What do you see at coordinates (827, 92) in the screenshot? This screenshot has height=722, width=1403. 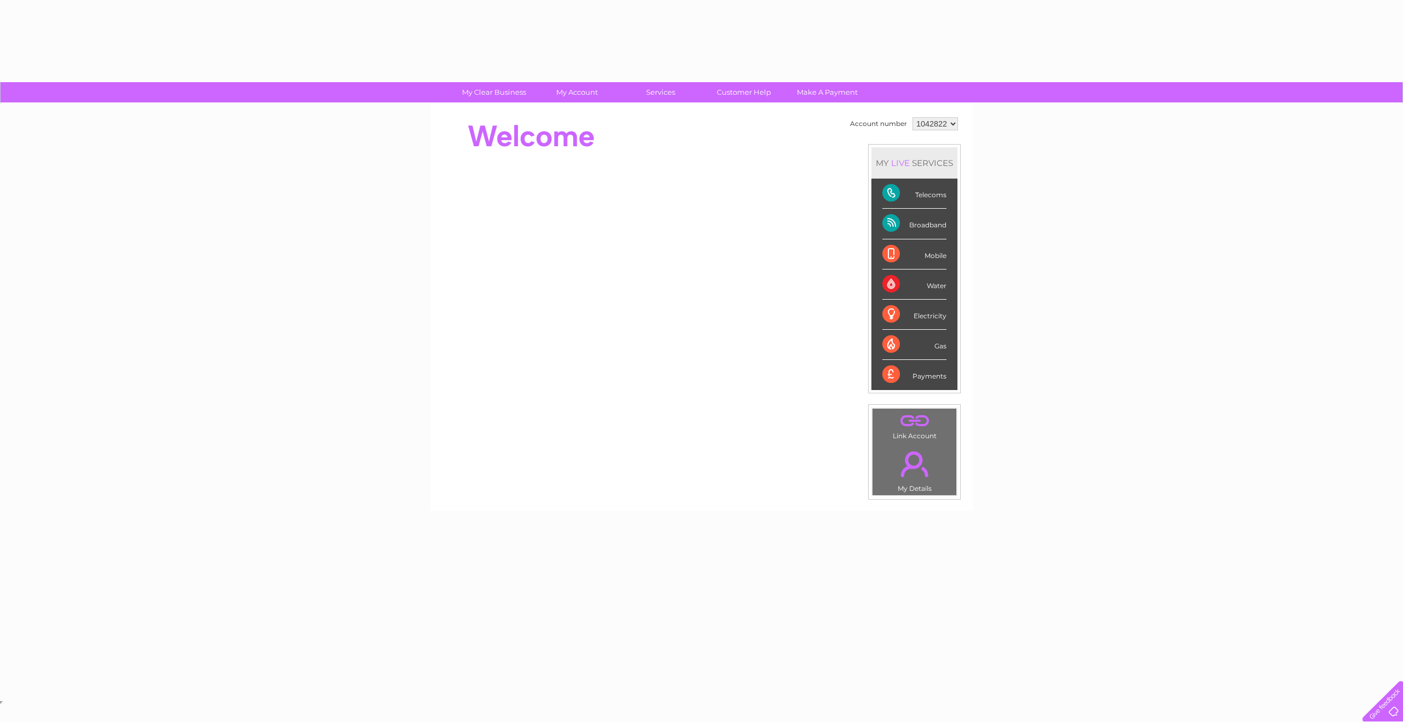 I see `a: Make A Payment` at bounding box center [827, 92].